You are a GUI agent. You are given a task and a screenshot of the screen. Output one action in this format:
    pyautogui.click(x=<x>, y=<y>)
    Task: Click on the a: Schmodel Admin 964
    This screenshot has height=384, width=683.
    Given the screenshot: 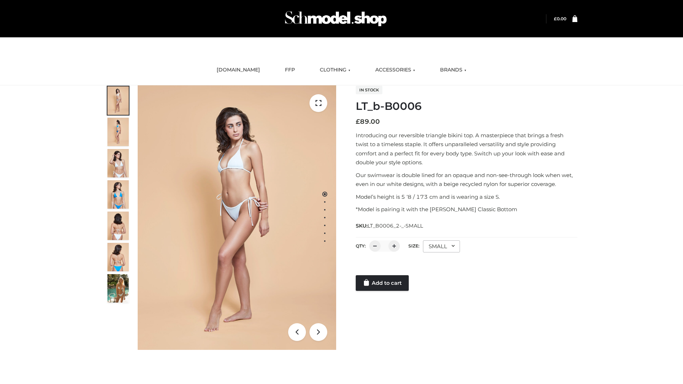 What is the action you would take?
    pyautogui.click(x=336, y=19)
    